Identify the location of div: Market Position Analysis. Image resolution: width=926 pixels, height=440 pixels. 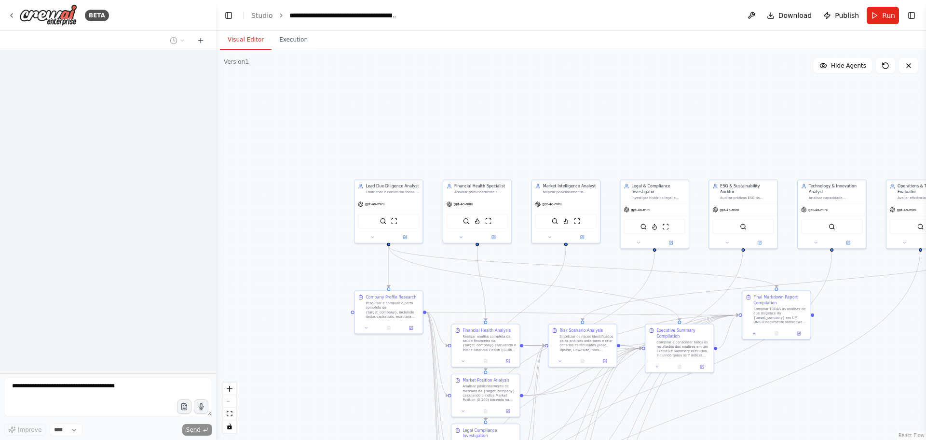
(486, 380).